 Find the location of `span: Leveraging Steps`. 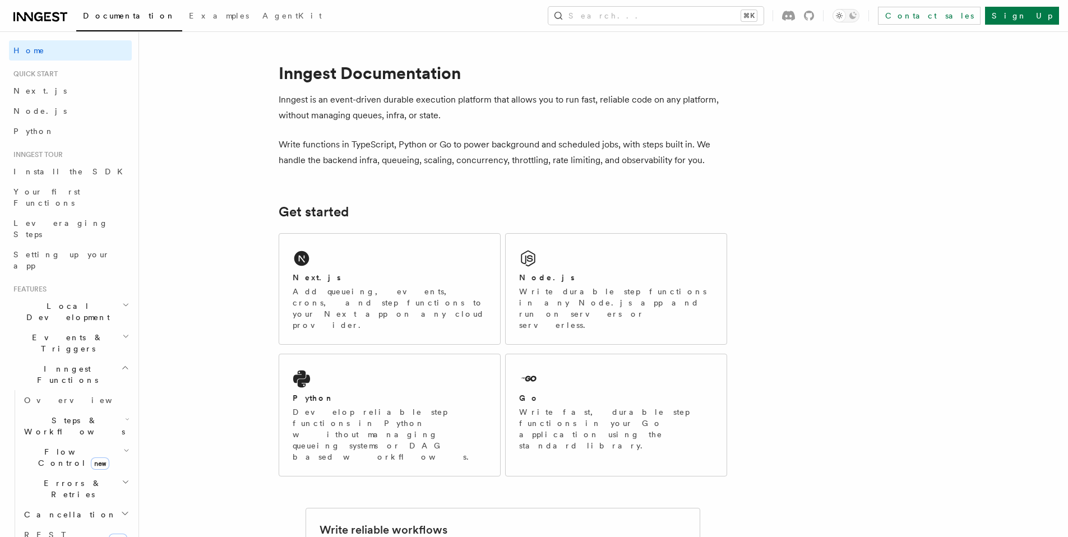

span: Leveraging Steps is located at coordinates (61, 229).